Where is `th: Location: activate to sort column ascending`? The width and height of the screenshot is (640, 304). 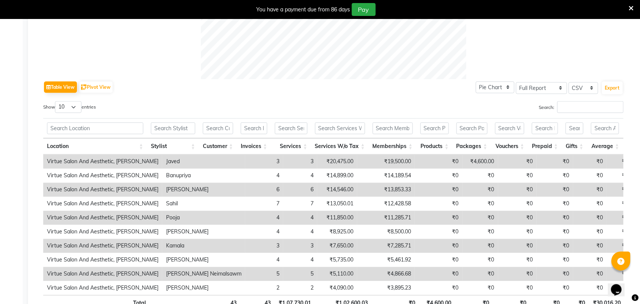 th: Location: activate to sort column ascending is located at coordinates (95, 146).